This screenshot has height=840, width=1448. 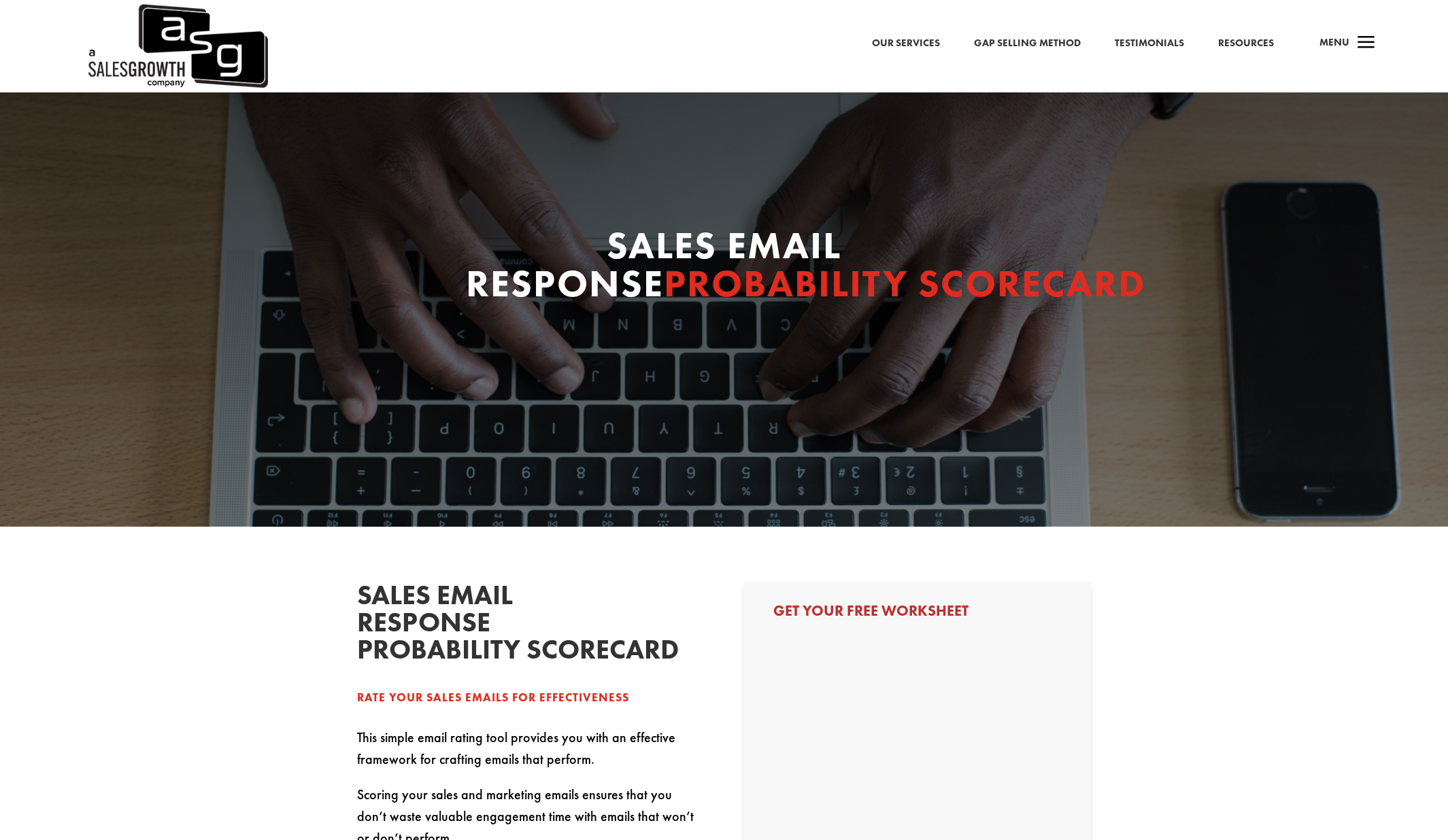 I want to click on a: Testimonials, so click(x=1149, y=43).